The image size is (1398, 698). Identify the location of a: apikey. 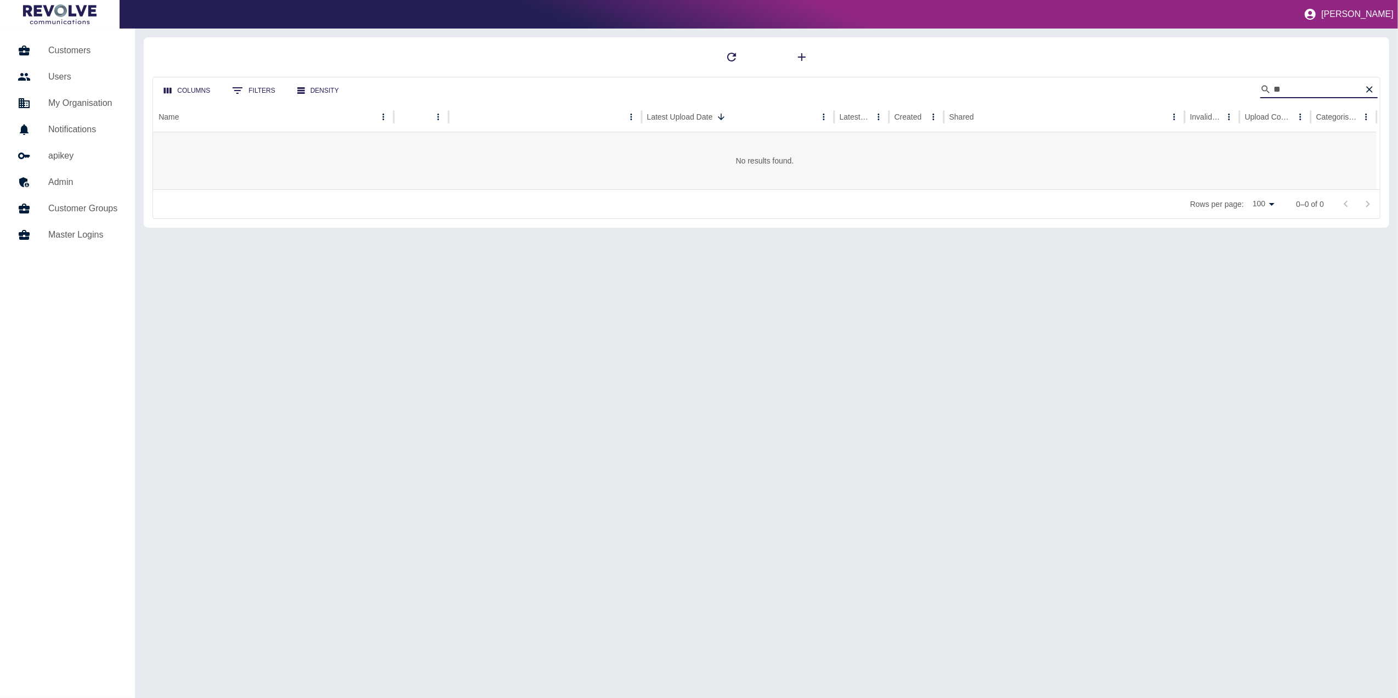
(67, 156).